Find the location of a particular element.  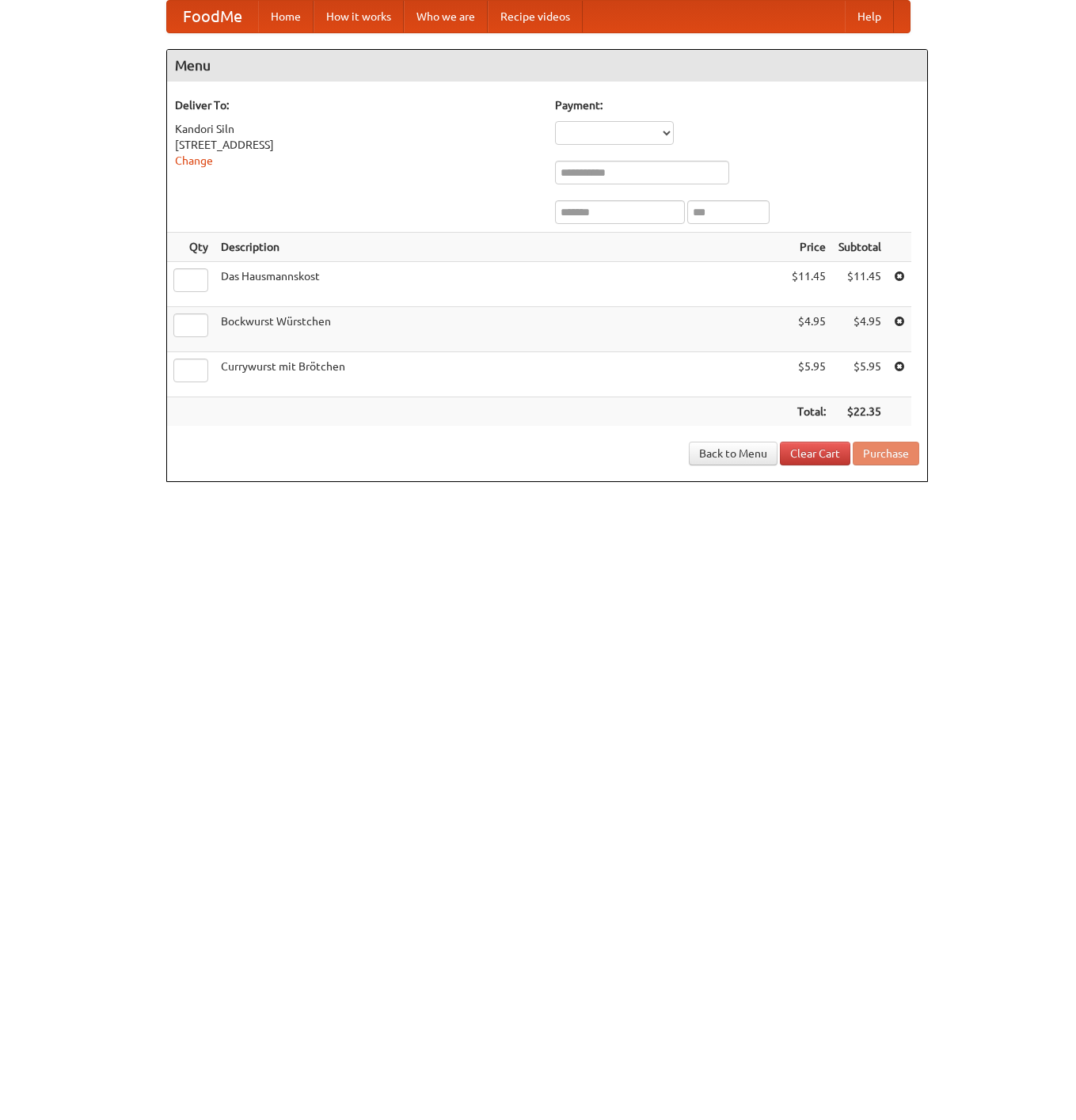

a: Back to Menu is located at coordinates (733, 453).